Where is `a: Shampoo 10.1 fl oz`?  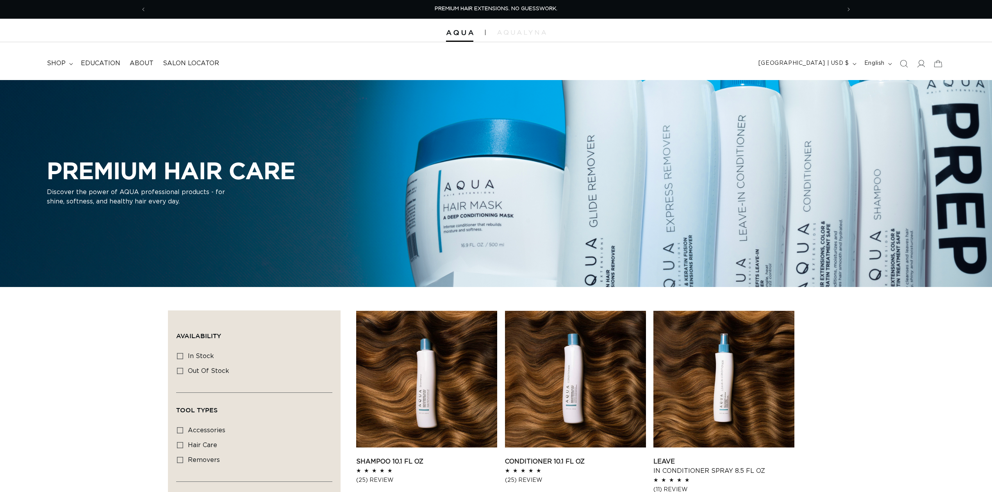
a: Shampoo 10.1 fl oz is located at coordinates (427, 462).